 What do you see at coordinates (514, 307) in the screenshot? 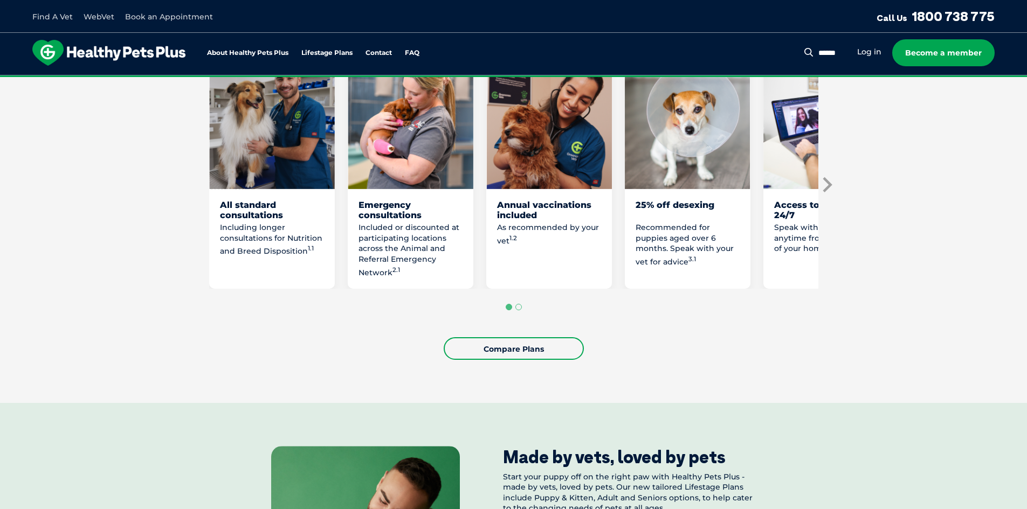
I see `ul: Select a slide to show` at bounding box center [514, 307].